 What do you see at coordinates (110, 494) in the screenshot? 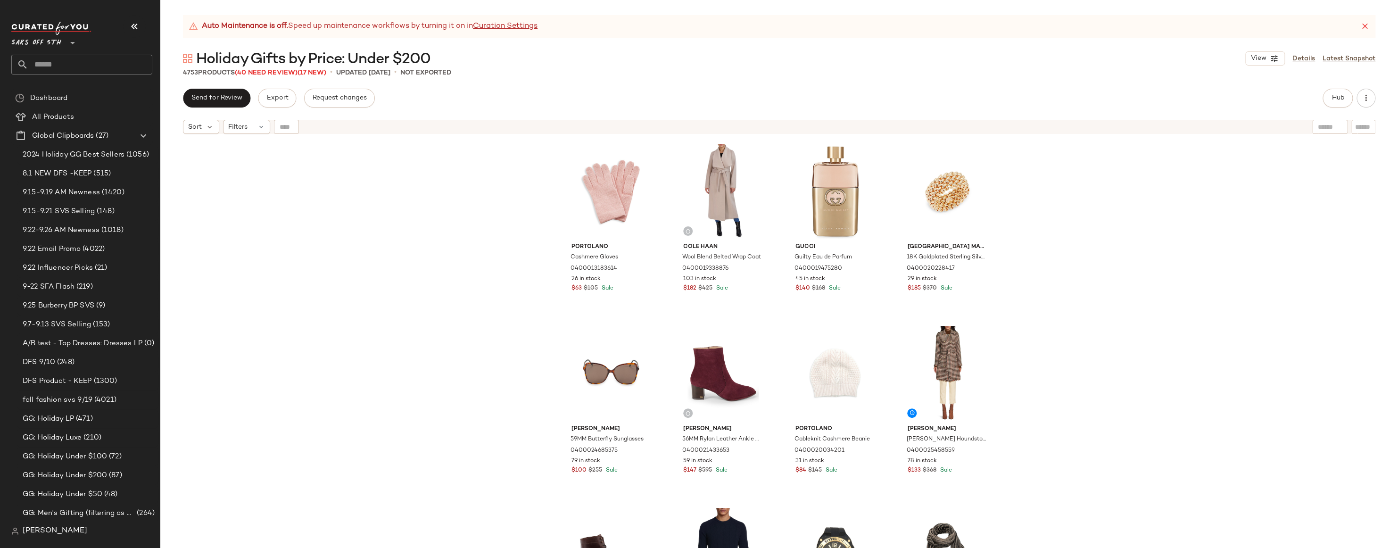
I see `span: (48)` at bounding box center [110, 494].